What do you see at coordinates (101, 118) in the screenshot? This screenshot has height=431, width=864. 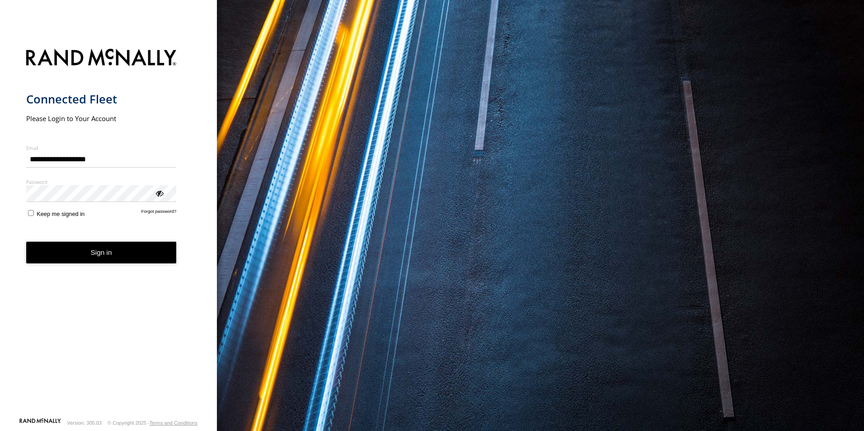 I see `h2: Please Login to Your Account` at bounding box center [101, 118].